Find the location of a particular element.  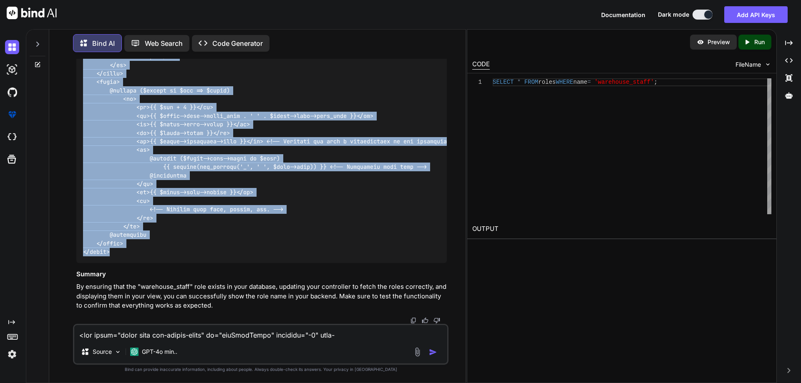

h2: OUTPUT is located at coordinates (622, 229).